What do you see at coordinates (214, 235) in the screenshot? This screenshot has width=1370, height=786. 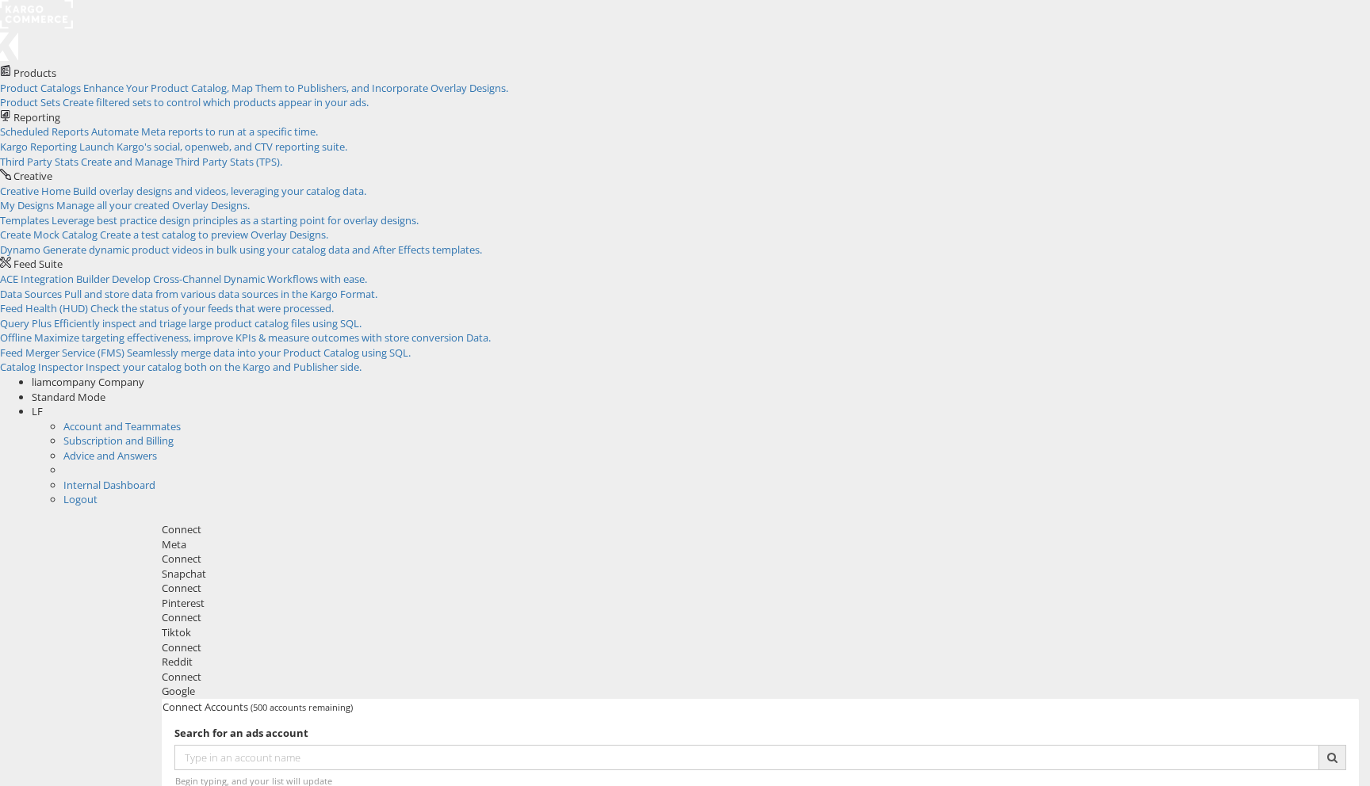 I see `span: Create a test catalog to preview Overlay Designs.` at bounding box center [214, 235].